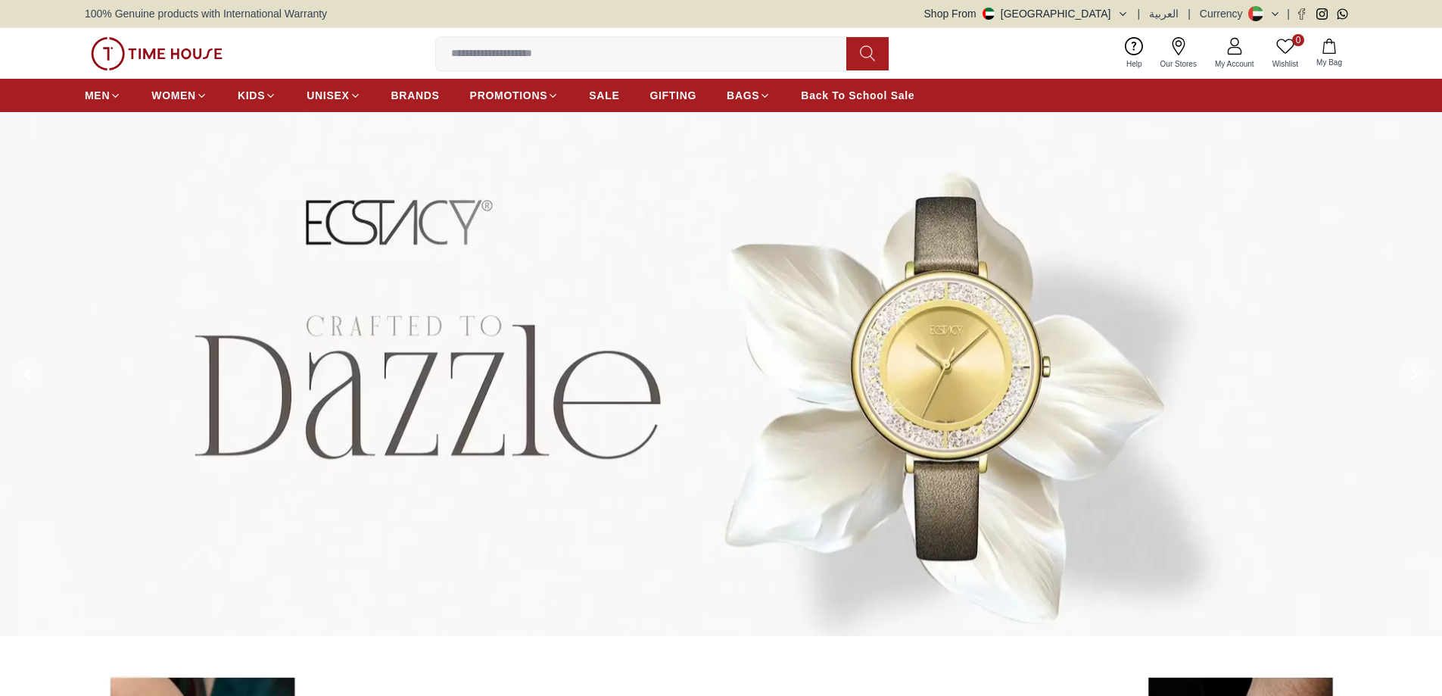  I want to click on div: Currency, so click(1224, 14).